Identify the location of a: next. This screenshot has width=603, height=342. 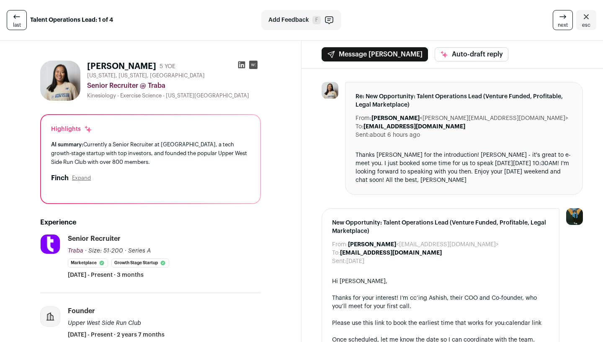
(563, 20).